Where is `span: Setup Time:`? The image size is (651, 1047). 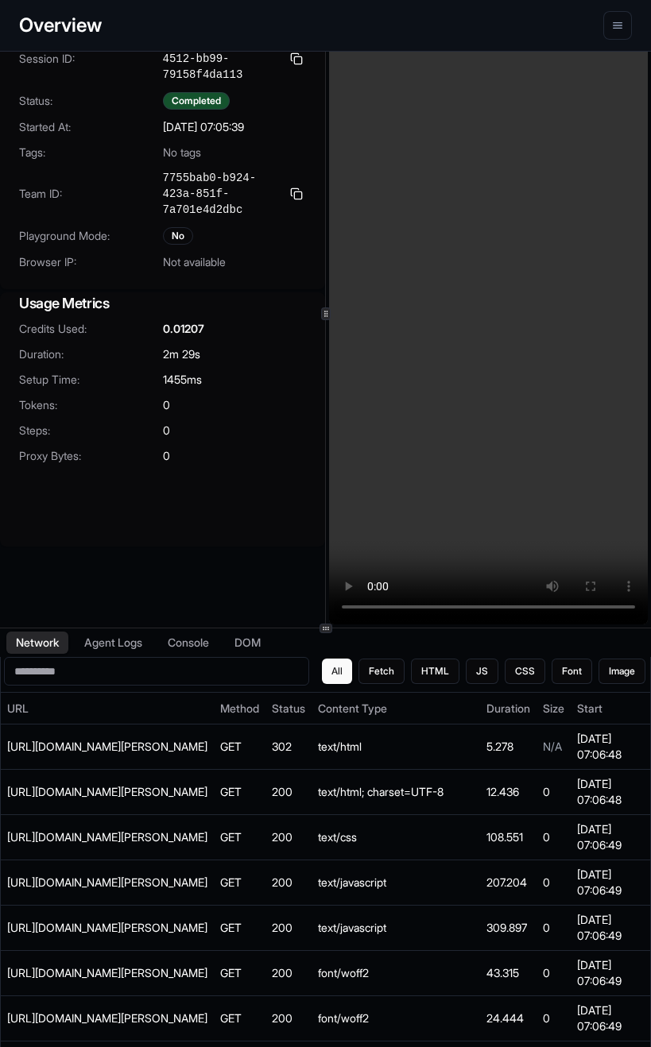
span: Setup Time: is located at coordinates (91, 380).